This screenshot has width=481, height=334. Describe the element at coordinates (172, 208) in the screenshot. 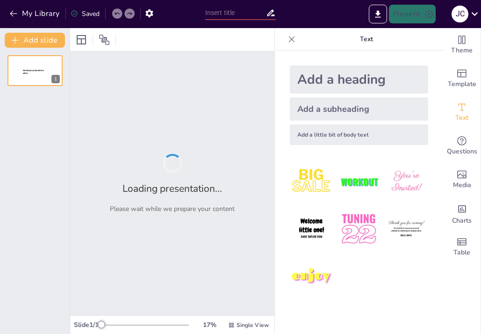

I see `p: Please wait while we prepare your content` at that location.